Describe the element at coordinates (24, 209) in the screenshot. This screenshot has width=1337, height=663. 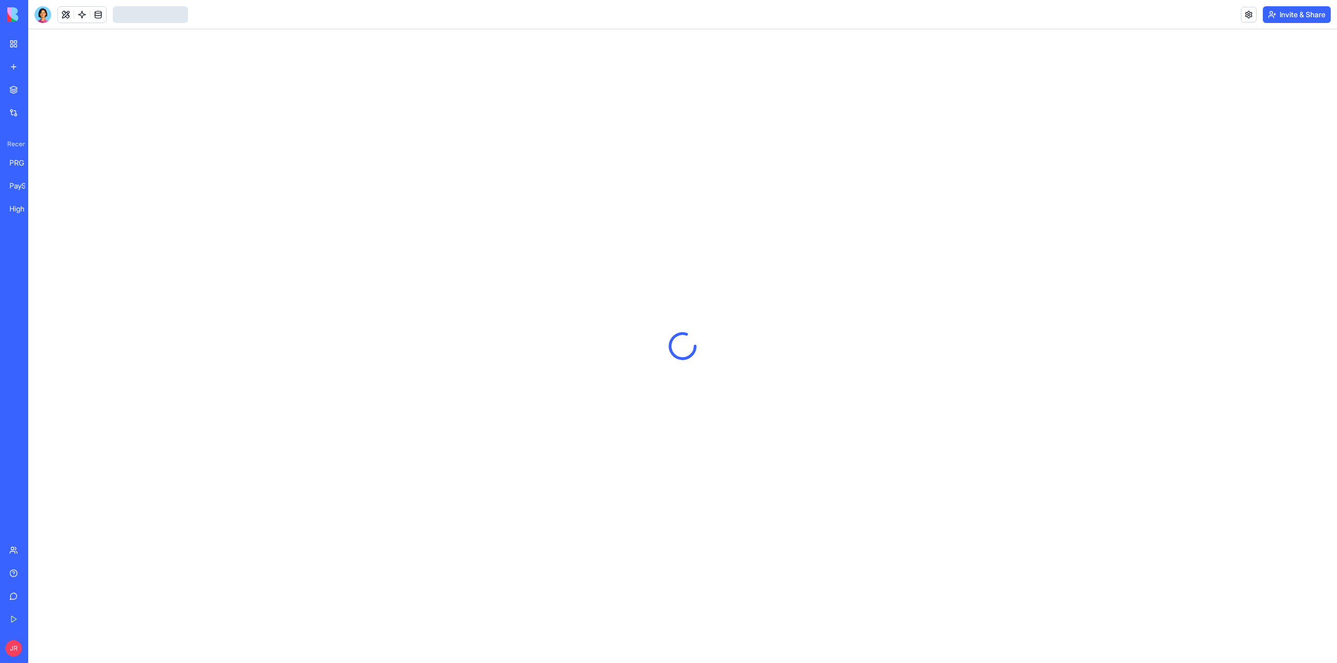
I see `div: HighLevel Contact Extractor` at that location.